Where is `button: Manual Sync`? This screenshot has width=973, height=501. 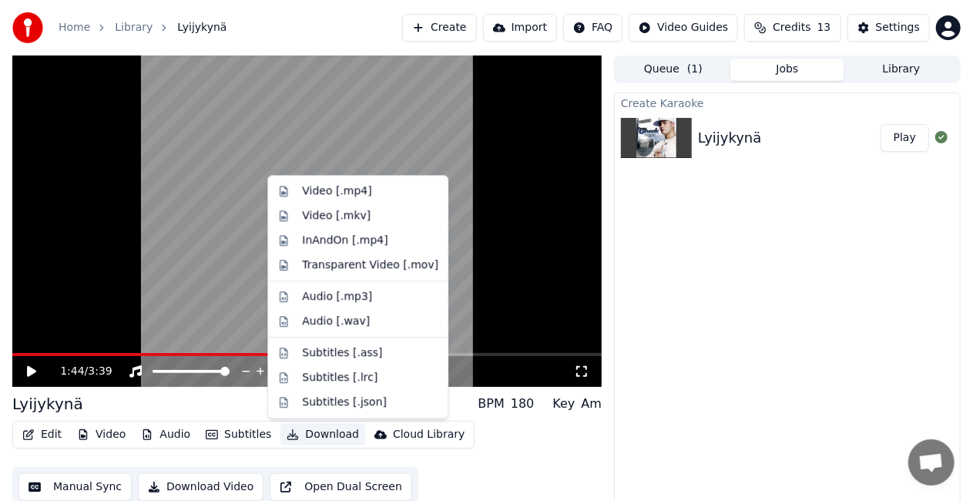
button: Manual Sync is located at coordinates (75, 487).